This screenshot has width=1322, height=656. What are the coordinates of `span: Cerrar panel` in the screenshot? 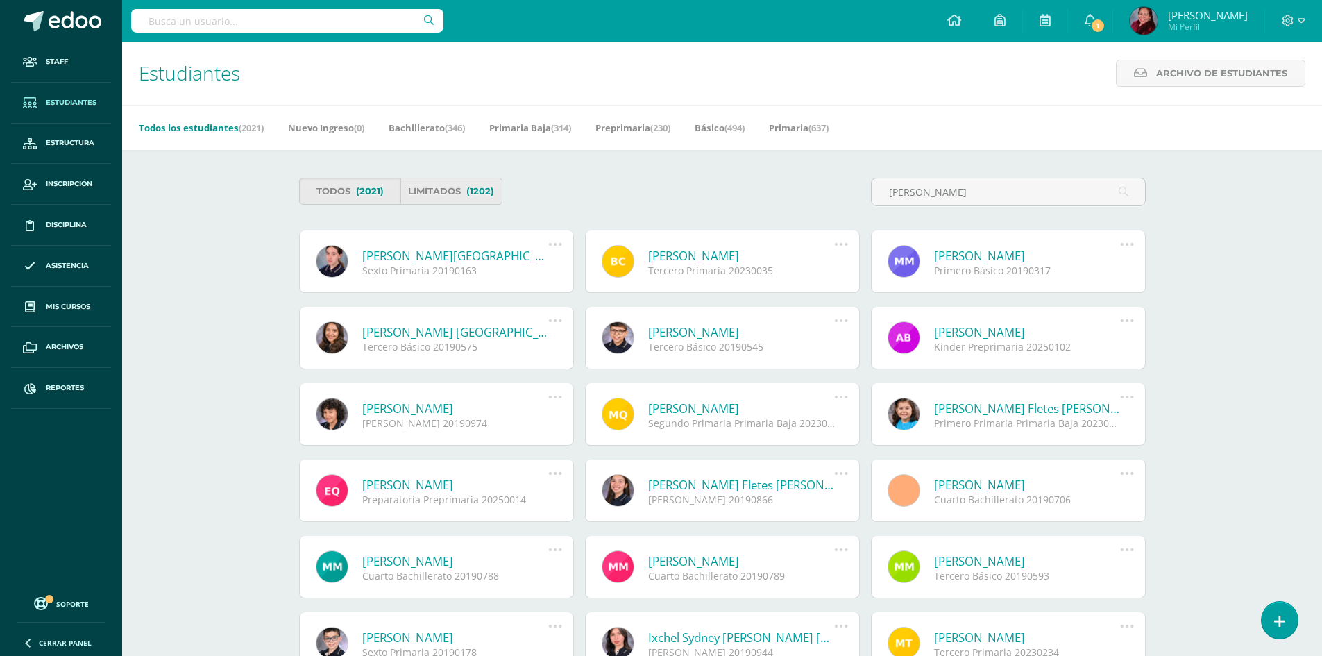 It's located at (65, 643).